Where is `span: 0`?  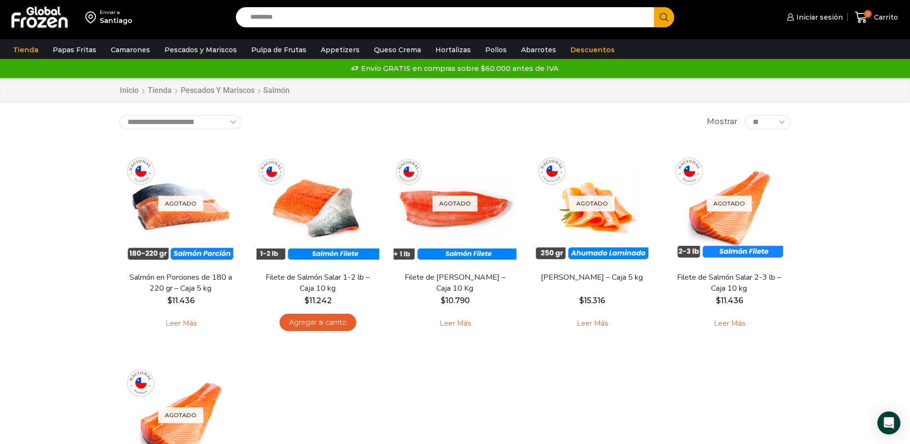
span: 0 is located at coordinates (867, 14).